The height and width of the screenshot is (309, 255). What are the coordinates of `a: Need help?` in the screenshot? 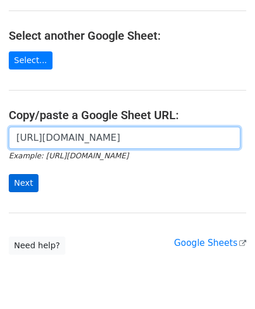 It's located at (37, 245).